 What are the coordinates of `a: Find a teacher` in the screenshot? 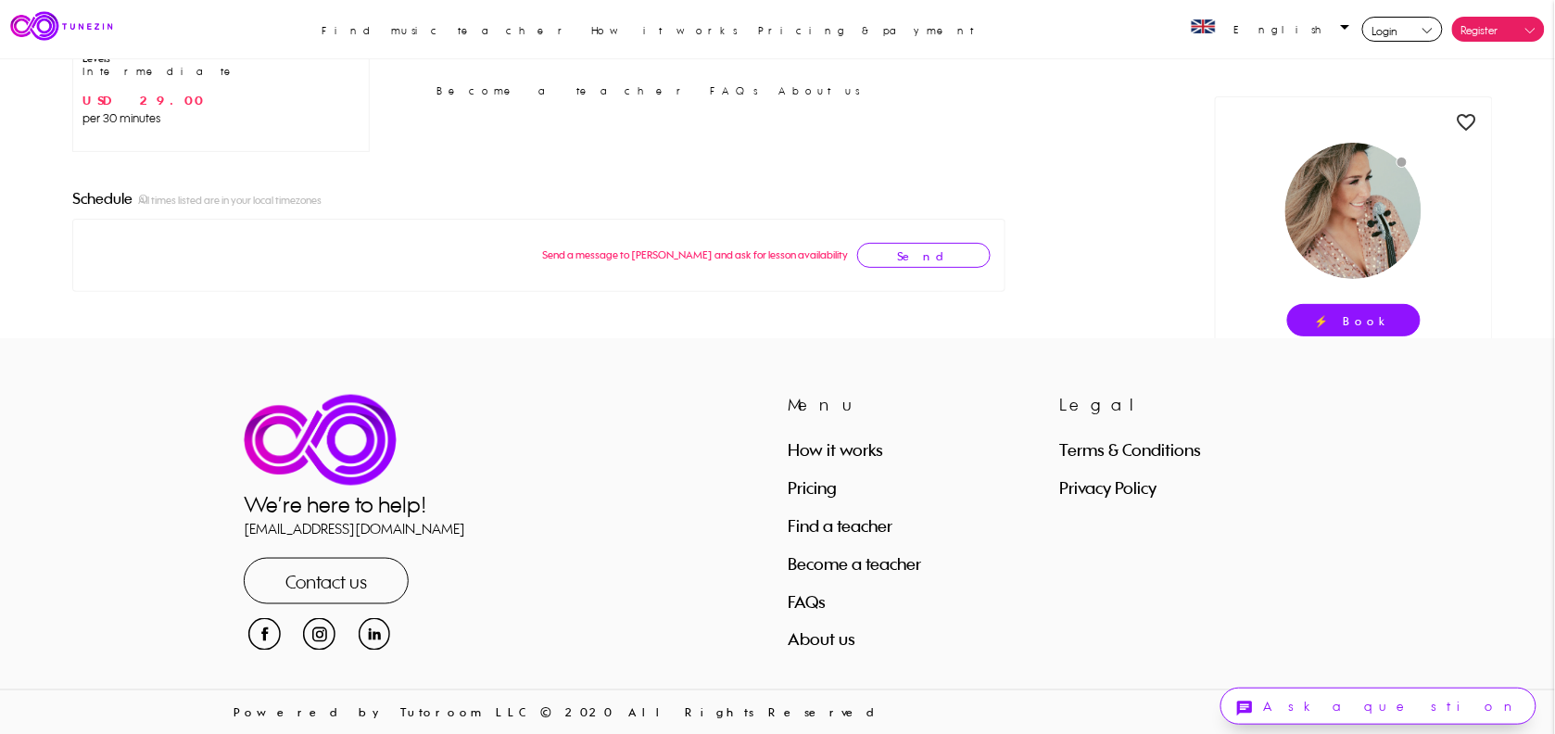 It's located at (839, 525).